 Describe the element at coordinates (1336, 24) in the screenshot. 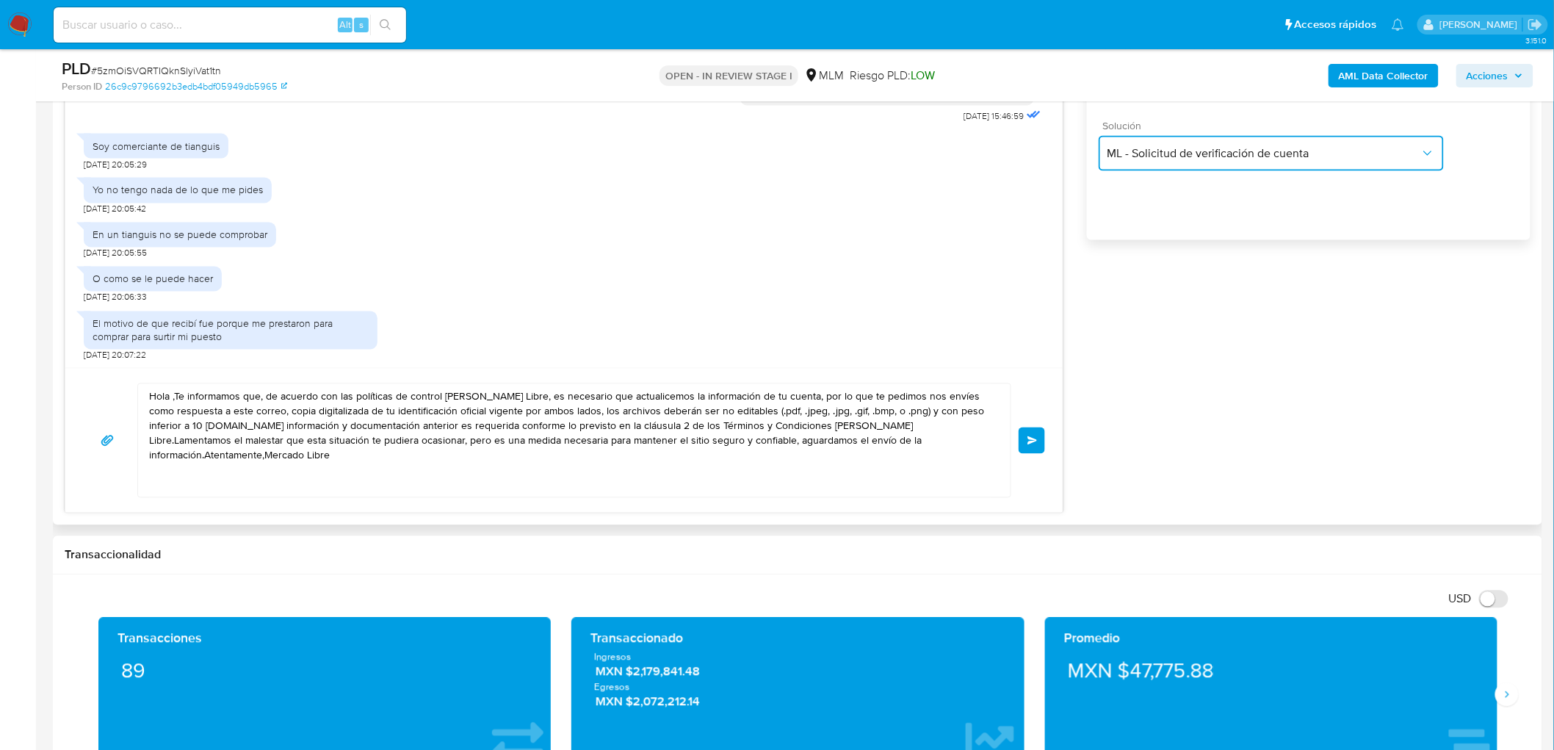

I see `span: Accesos rápidos` at that location.